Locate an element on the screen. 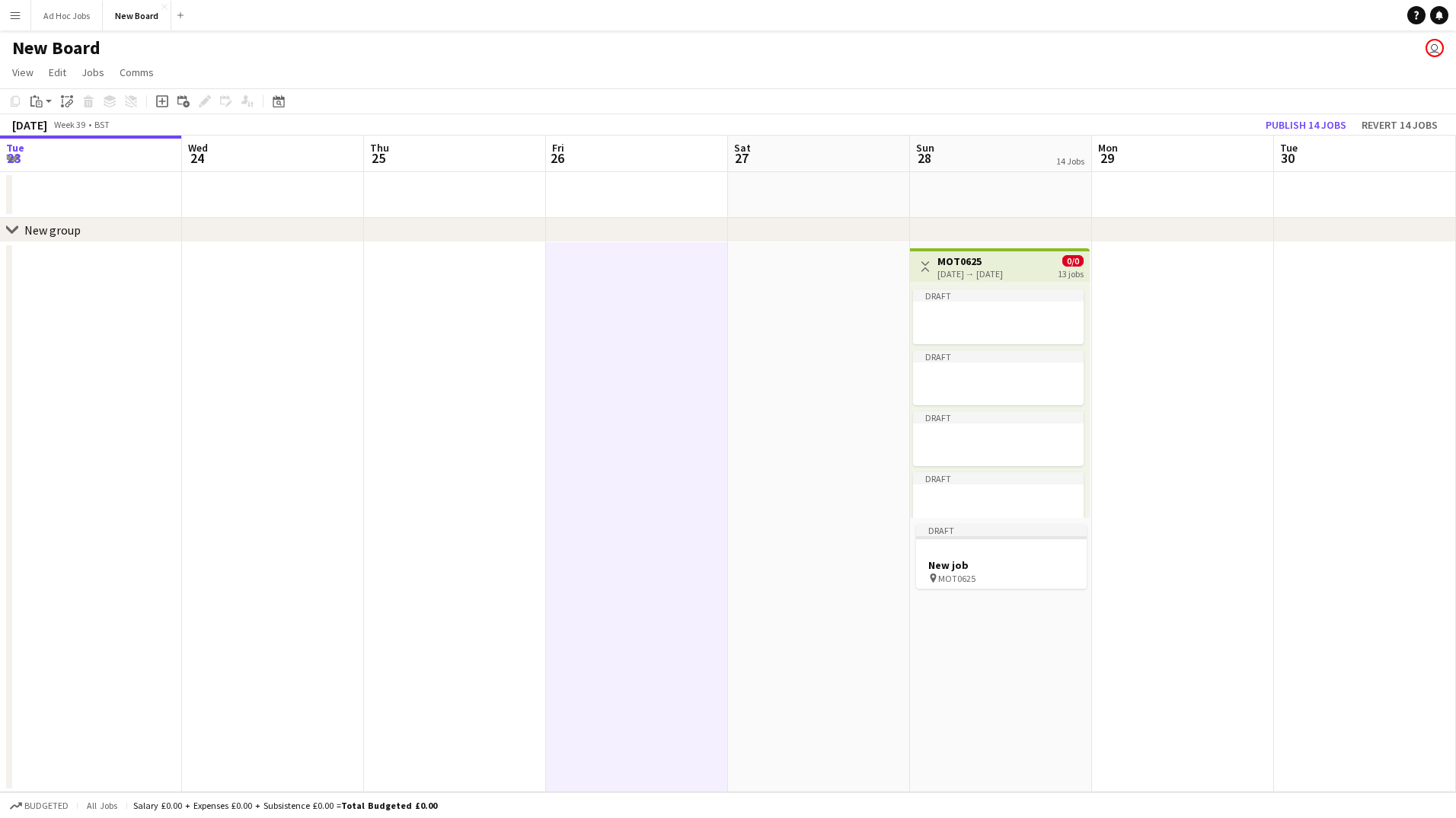  a: View is located at coordinates (23, 72).